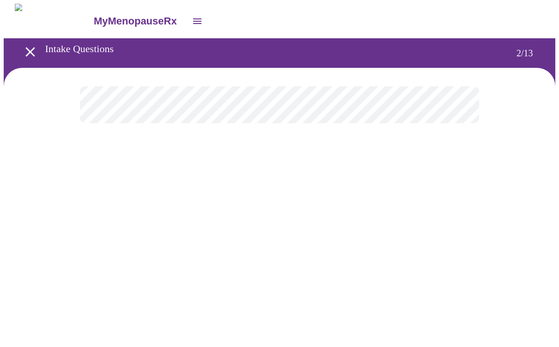  What do you see at coordinates (530, 53) in the screenshot?
I see `h3: 2 / 13` at bounding box center [530, 53].